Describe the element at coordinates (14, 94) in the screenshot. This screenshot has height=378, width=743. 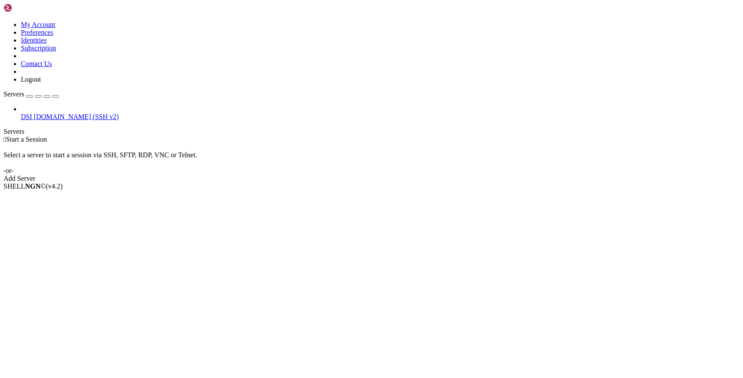
I see `span: Servers` at that location.